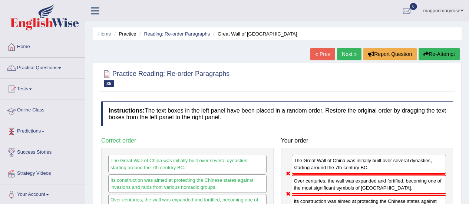  What do you see at coordinates (349, 54) in the screenshot?
I see `a: Next »` at bounding box center [349, 54].